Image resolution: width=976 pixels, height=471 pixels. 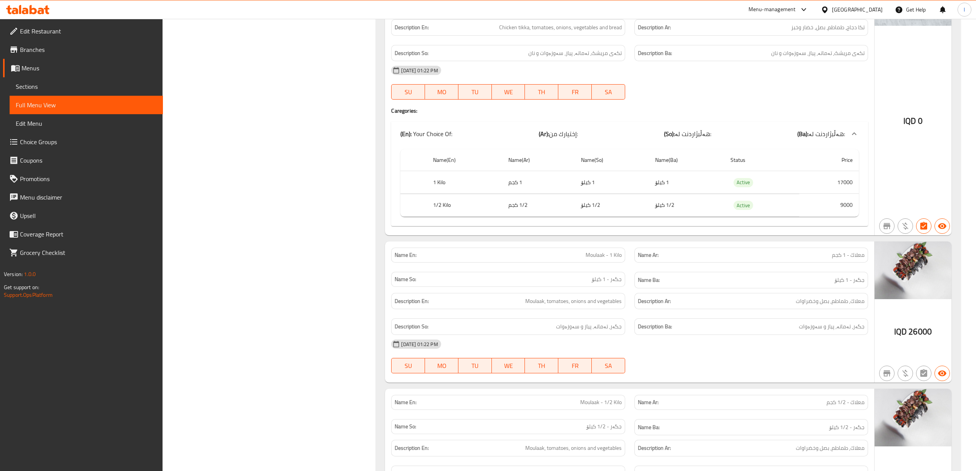 I want to click on span: IQD, so click(x=910, y=121).